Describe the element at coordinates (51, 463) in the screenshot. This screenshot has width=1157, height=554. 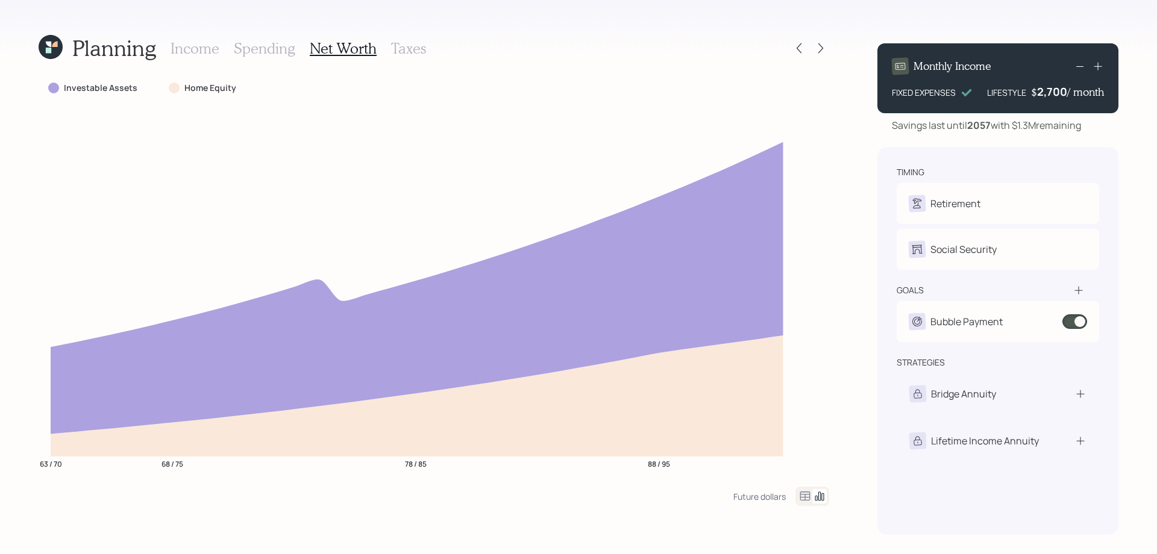
I see `tspan: 63 / 70` at that location.